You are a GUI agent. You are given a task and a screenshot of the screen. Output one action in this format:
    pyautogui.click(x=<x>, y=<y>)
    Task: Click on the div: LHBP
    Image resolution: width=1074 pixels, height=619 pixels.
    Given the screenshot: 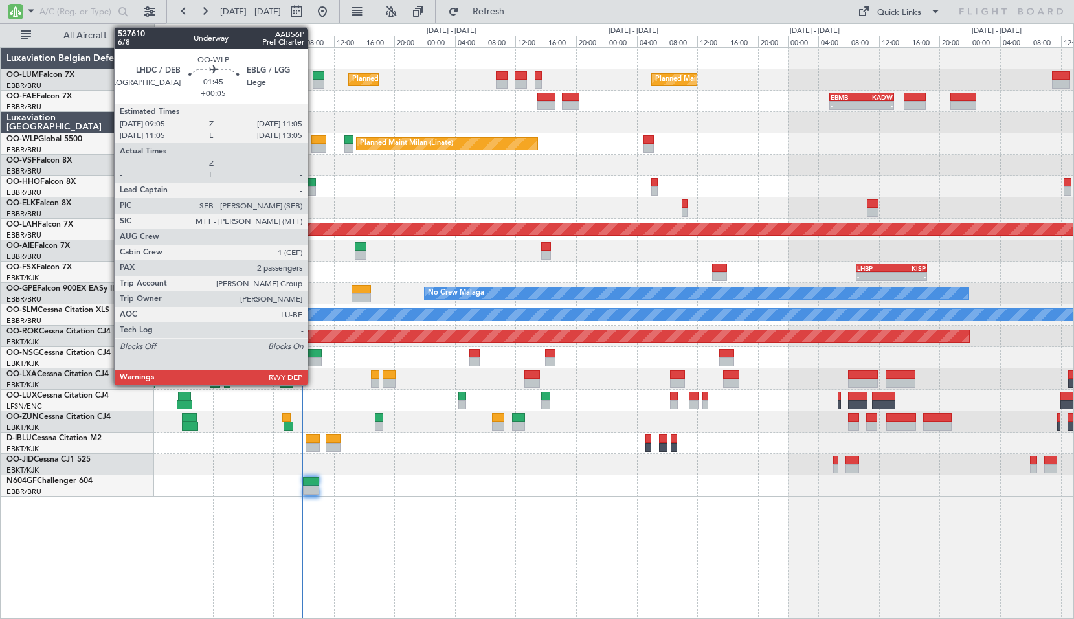 What is the action you would take?
    pyautogui.click(x=874, y=268)
    